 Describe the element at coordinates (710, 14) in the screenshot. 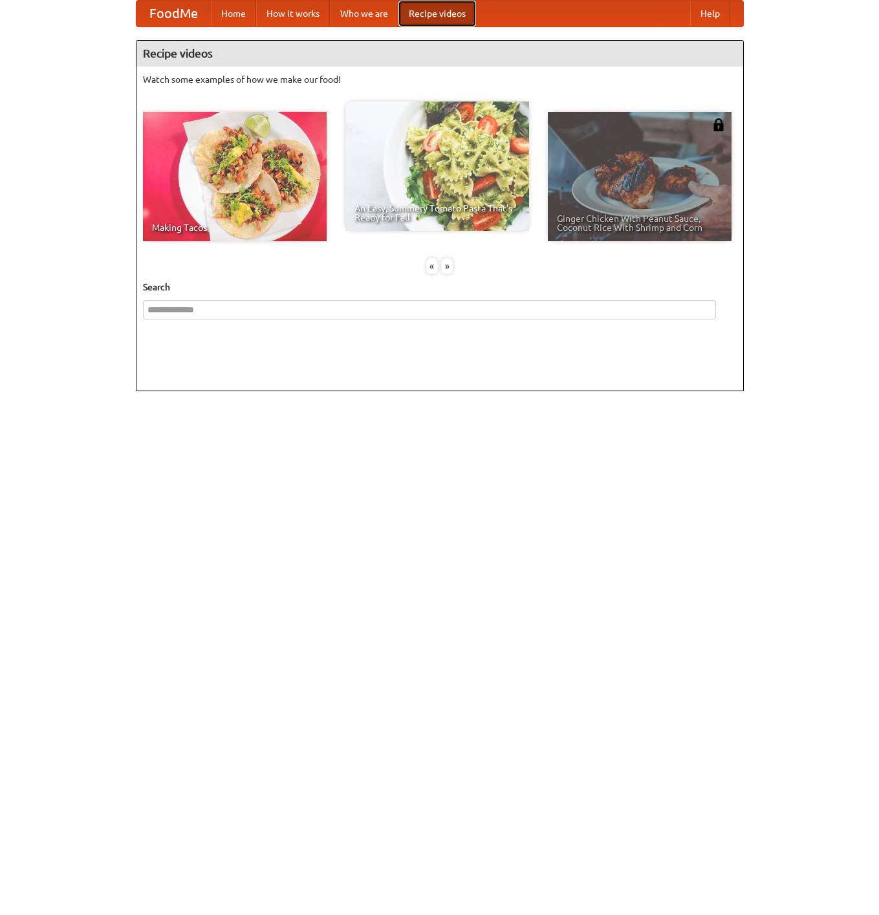

I see `a: Help` at that location.